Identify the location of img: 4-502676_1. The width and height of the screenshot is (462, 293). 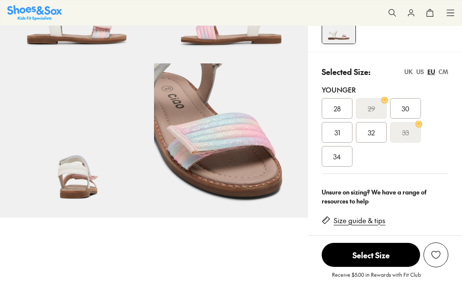
(339, 27).